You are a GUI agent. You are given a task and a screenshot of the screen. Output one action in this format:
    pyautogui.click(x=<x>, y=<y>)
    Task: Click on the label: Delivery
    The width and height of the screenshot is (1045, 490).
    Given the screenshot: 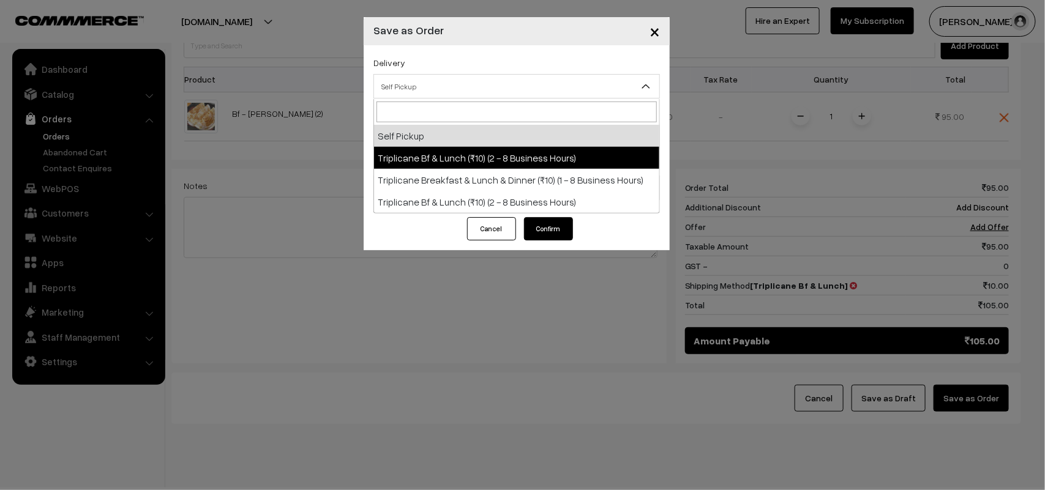 What is the action you would take?
    pyautogui.click(x=389, y=62)
    